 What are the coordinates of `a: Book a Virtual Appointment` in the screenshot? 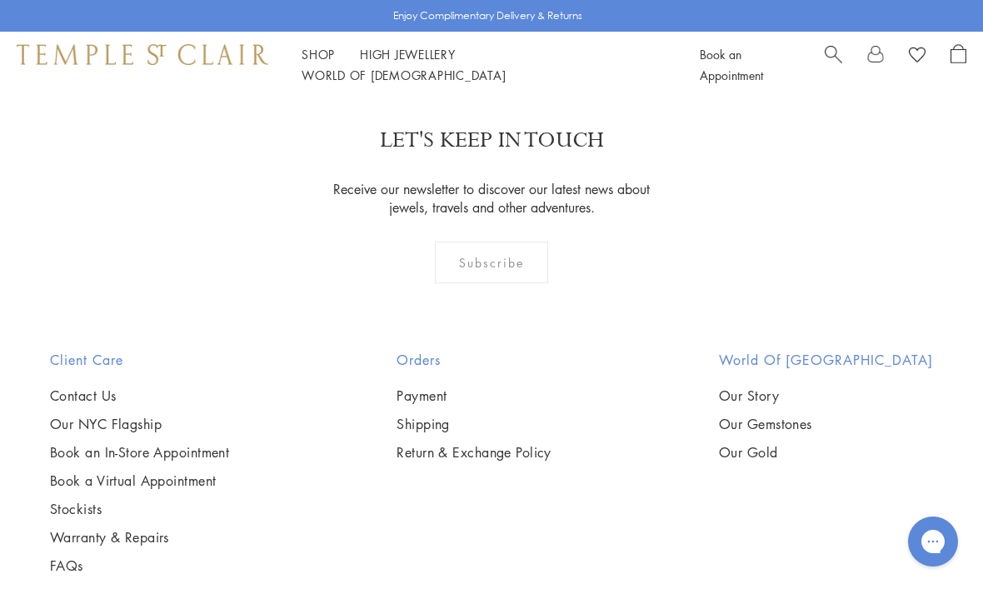 It's located at (139, 481).